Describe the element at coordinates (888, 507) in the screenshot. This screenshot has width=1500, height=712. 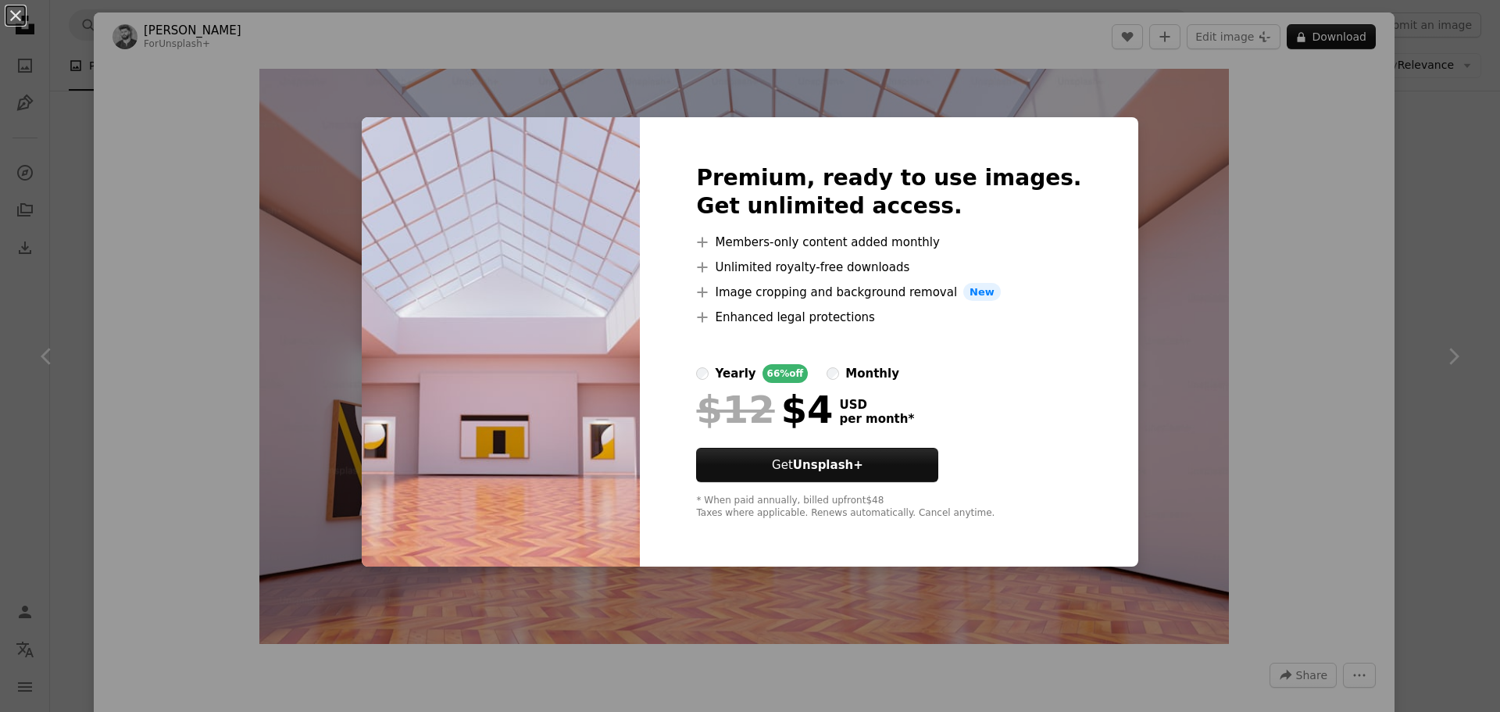
I see `div: * When paid annually, billed upfront $48 Taxes where applicable. Renews automatically. Cancel any...` at that location.